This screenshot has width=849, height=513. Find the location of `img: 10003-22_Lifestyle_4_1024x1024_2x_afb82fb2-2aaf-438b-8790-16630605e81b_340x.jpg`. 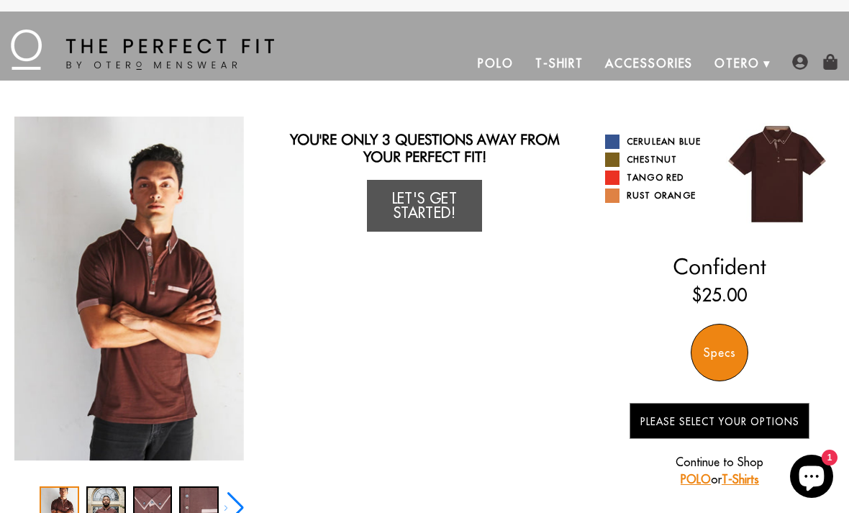

img: 10003-22_Lifestyle_4_1024x1024_2x_afb82fb2-2aaf-438b-8790-16630605e81b_340x.jpg is located at coordinates (358, 288).